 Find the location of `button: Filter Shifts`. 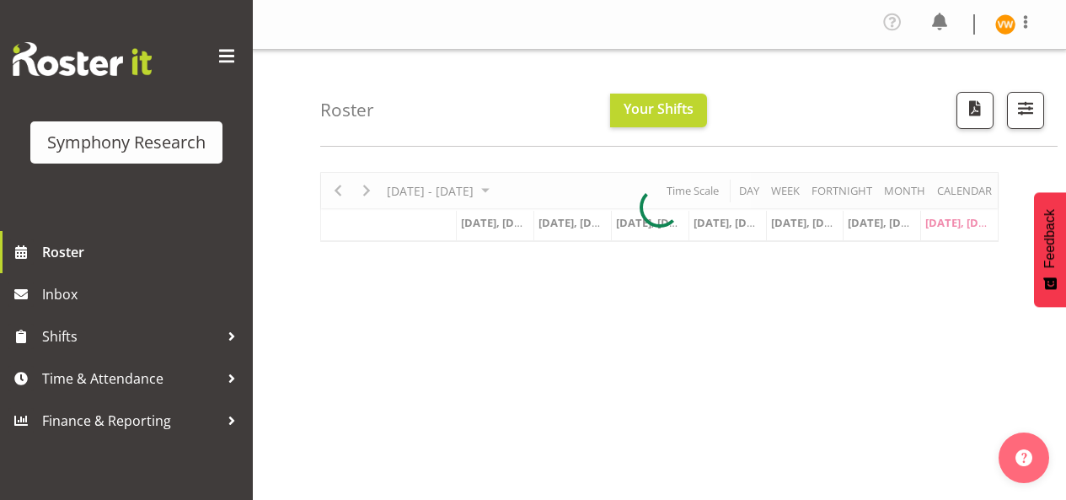

button: Filter Shifts is located at coordinates (1025, 110).